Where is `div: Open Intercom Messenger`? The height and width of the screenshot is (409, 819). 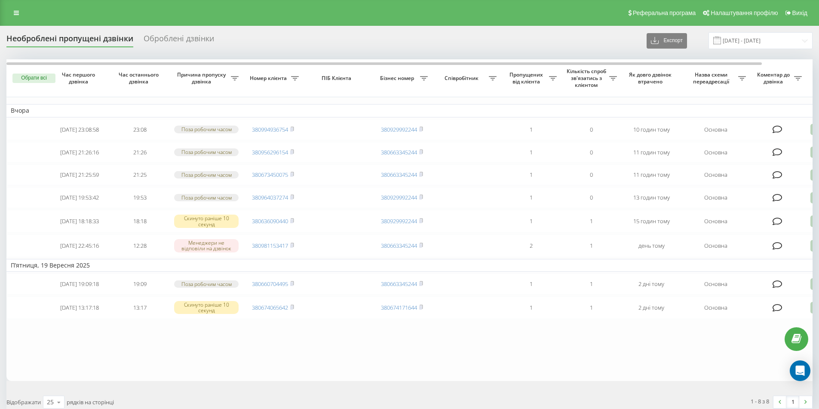 div: Open Intercom Messenger is located at coordinates (800, 371).